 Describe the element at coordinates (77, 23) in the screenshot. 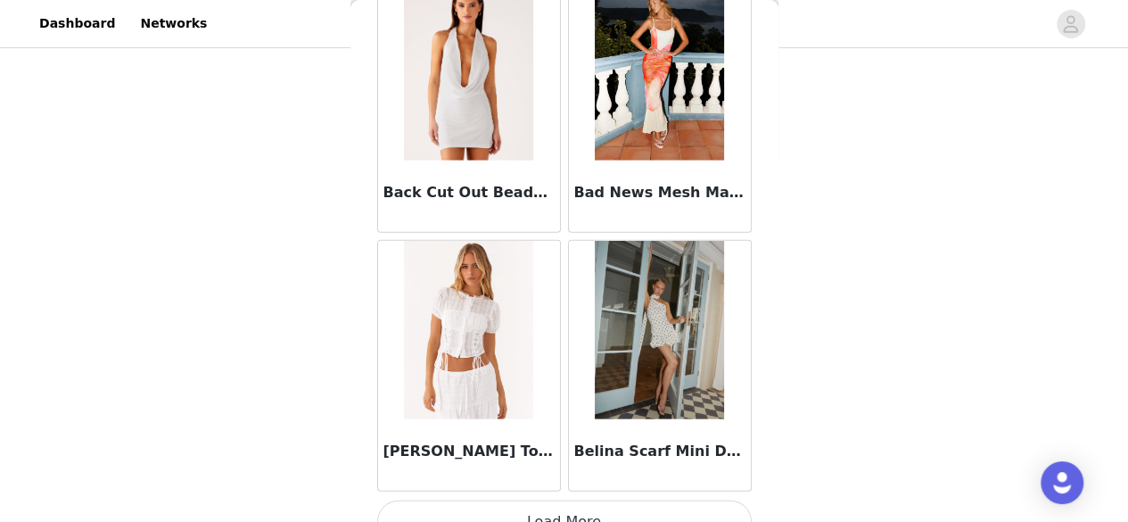

I see `a: Dashboard` at that location.